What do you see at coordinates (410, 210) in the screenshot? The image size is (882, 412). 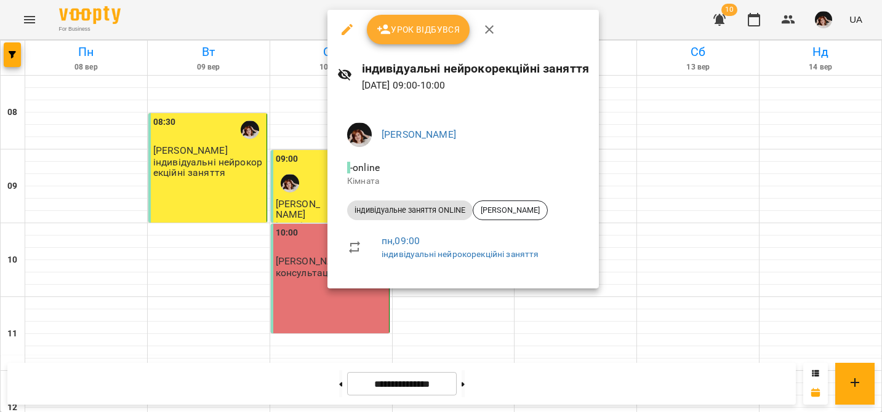 I see `span: індивідуальне заняття ONLINE` at bounding box center [410, 210].